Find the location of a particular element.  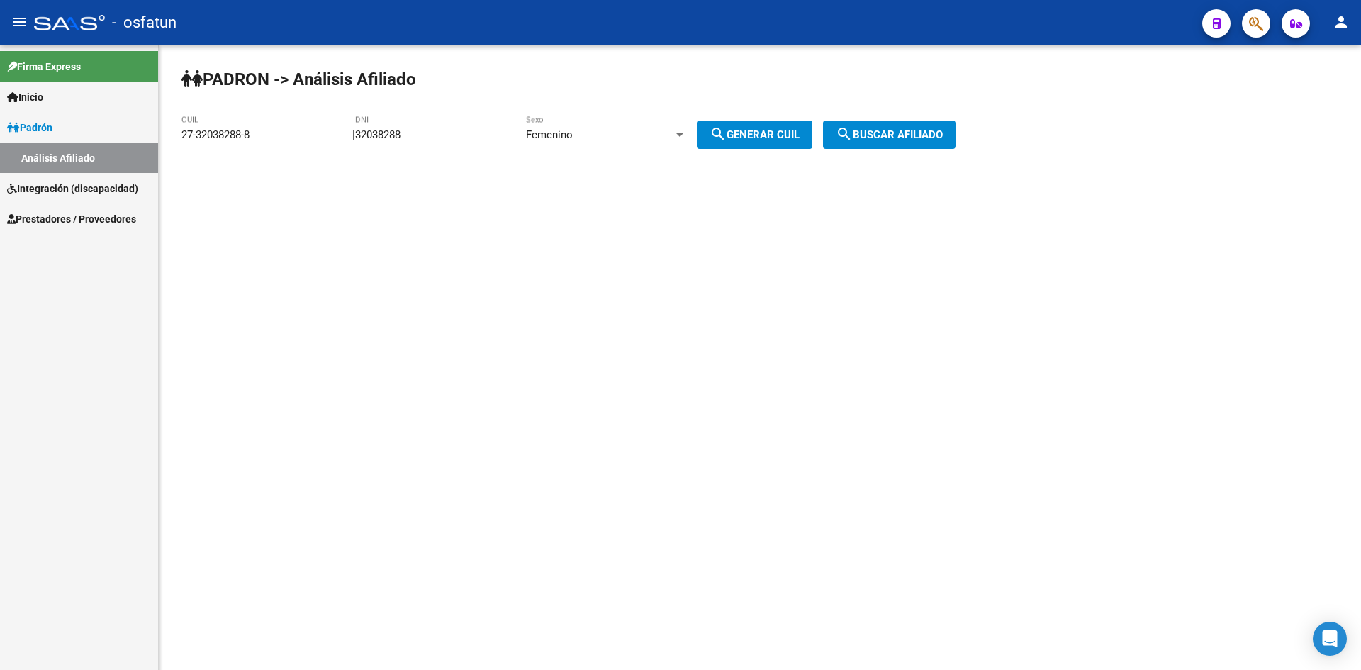

span: Femenino is located at coordinates (549, 135).